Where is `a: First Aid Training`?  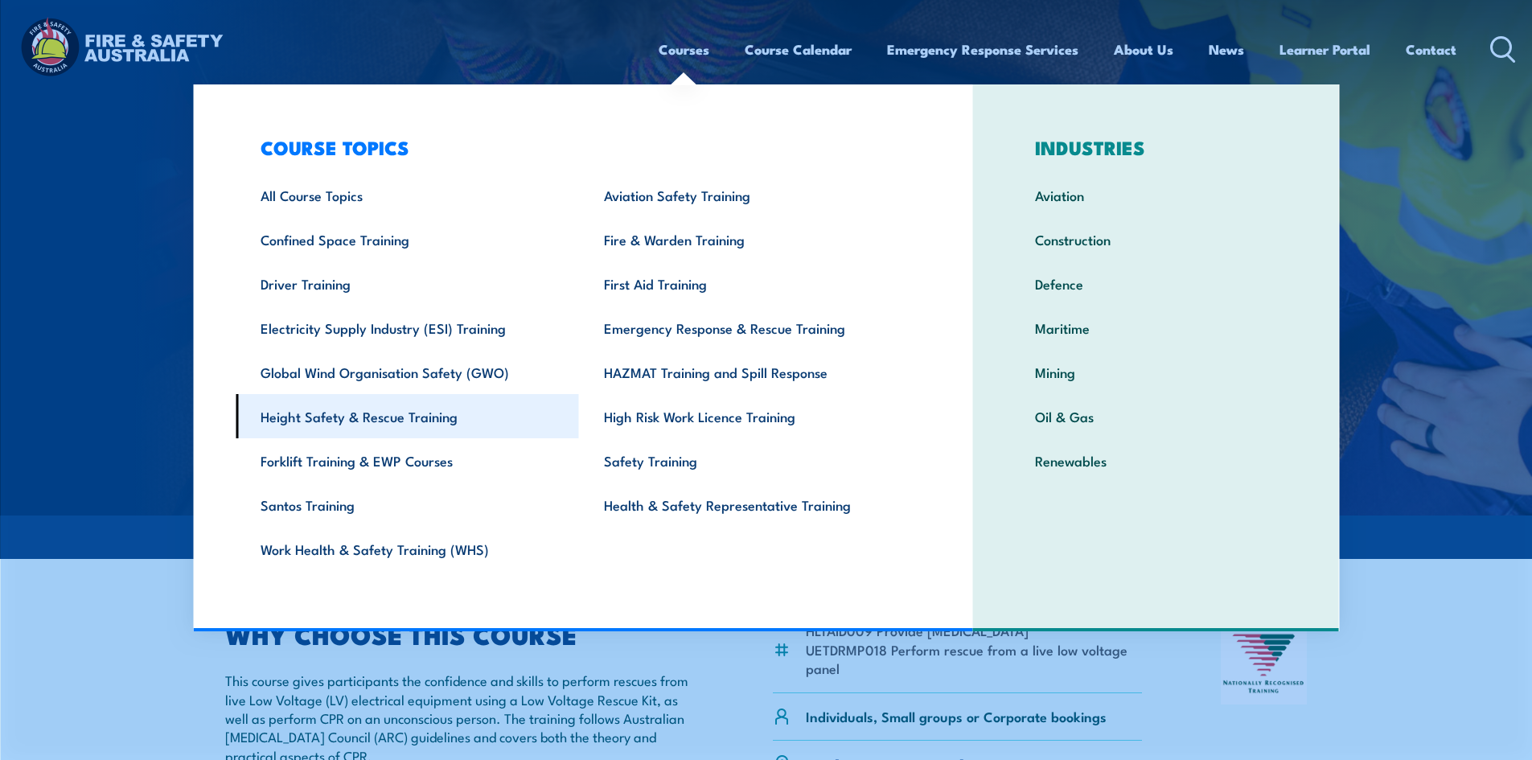 a: First Aid Training is located at coordinates (750, 283).